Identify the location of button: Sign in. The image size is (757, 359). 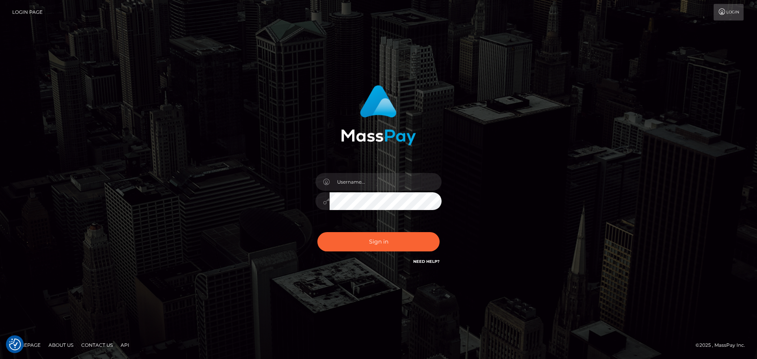
(379, 242).